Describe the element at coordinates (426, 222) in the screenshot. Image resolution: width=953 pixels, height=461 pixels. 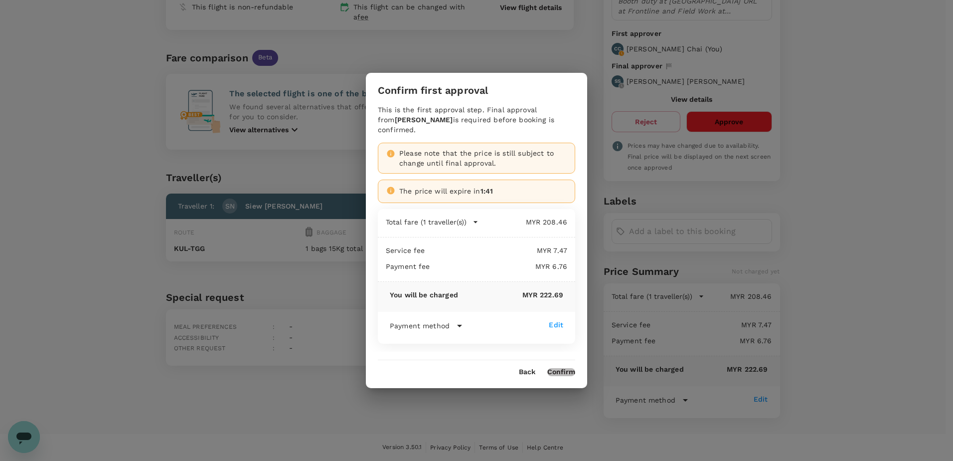
I see `p: Total fare (1 traveller(s))` at that location.